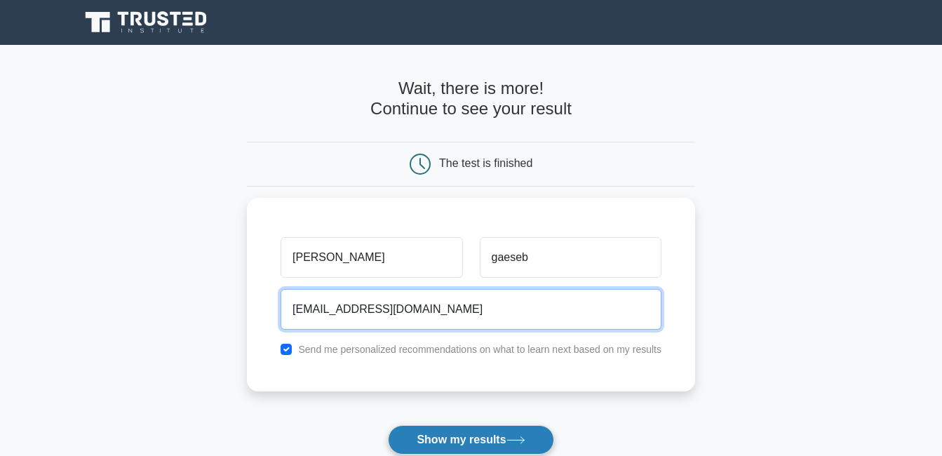 The width and height of the screenshot is (942, 456). I want to click on button: Show my results, so click(471, 440).